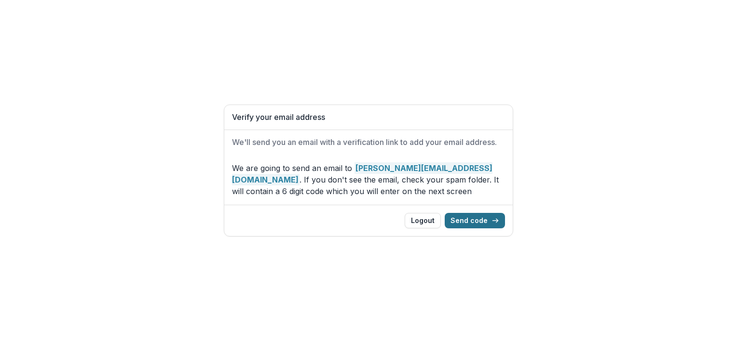  I want to click on h1: Verify your email address, so click(368, 117).